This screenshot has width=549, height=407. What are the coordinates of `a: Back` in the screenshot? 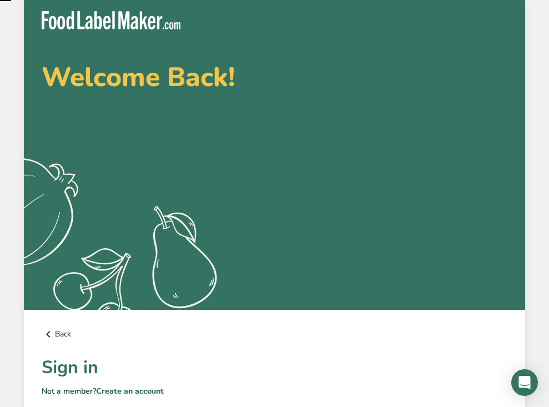 It's located at (274, 334).